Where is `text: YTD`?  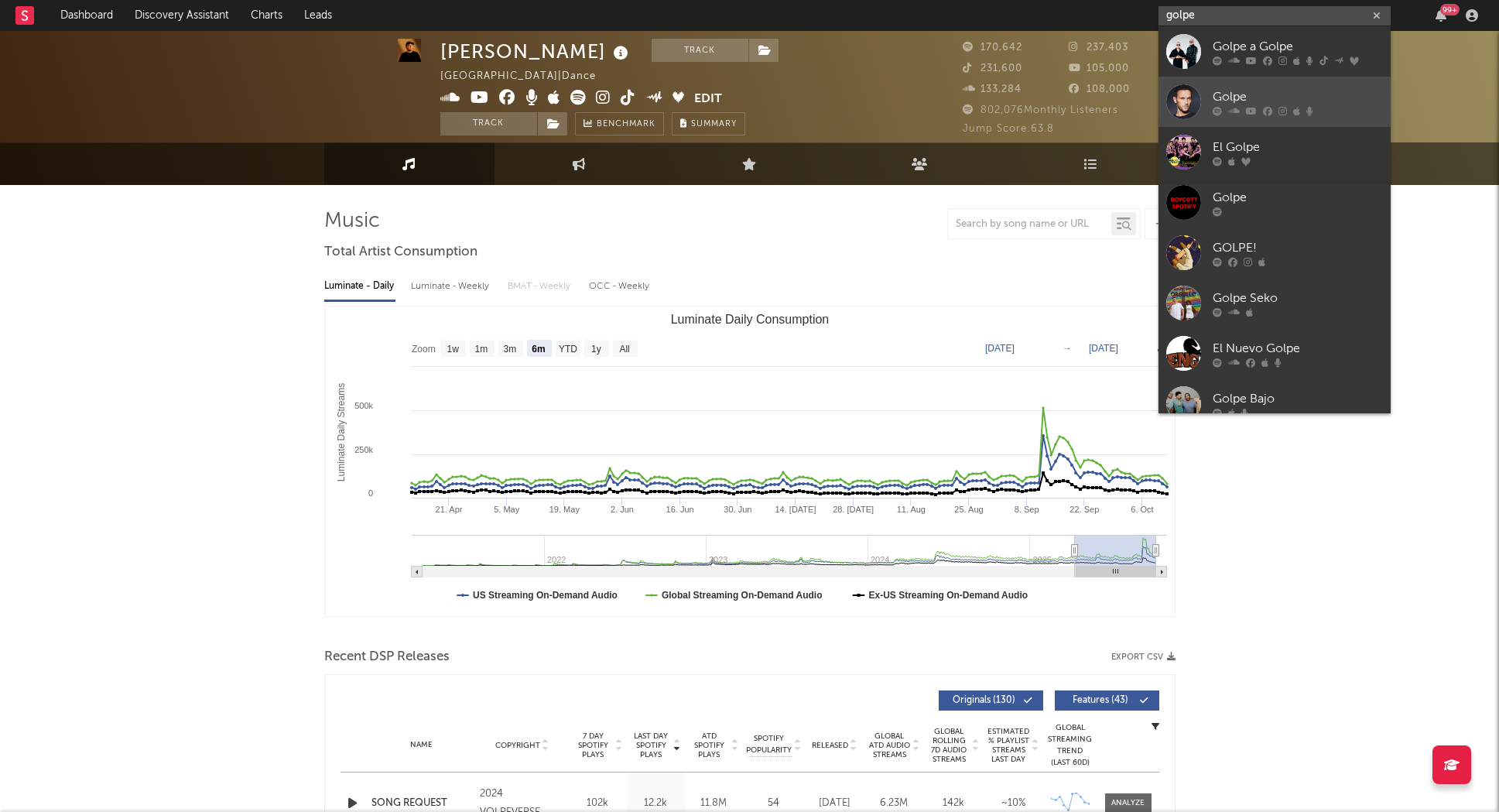
text: YTD is located at coordinates (567, 349).